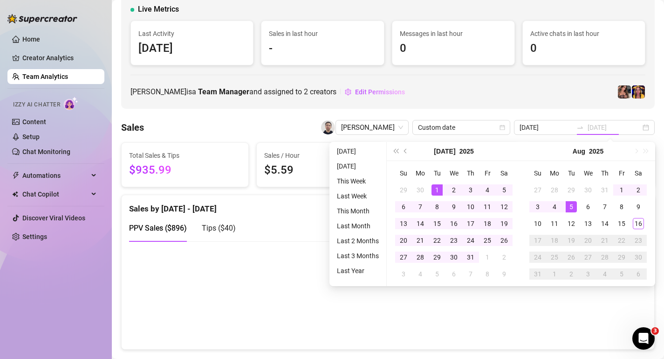 The height and width of the screenshot is (359, 664). Describe the element at coordinates (605, 173) in the screenshot. I see `th: Th` at that location.